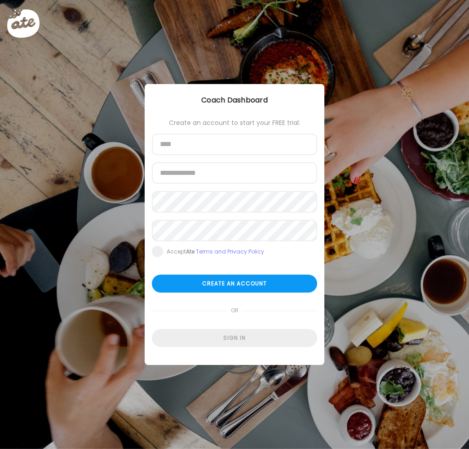  Describe the element at coordinates (235, 284) in the screenshot. I see `div: Create an account` at that location.